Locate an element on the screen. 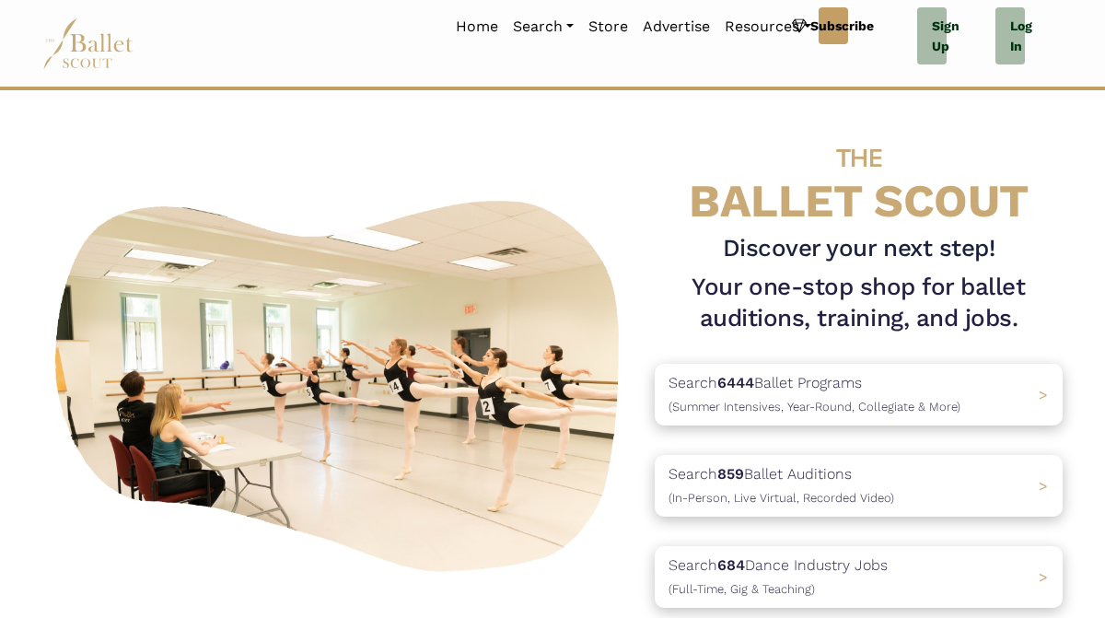 The image size is (1105, 618). b: 684 is located at coordinates (731, 565).